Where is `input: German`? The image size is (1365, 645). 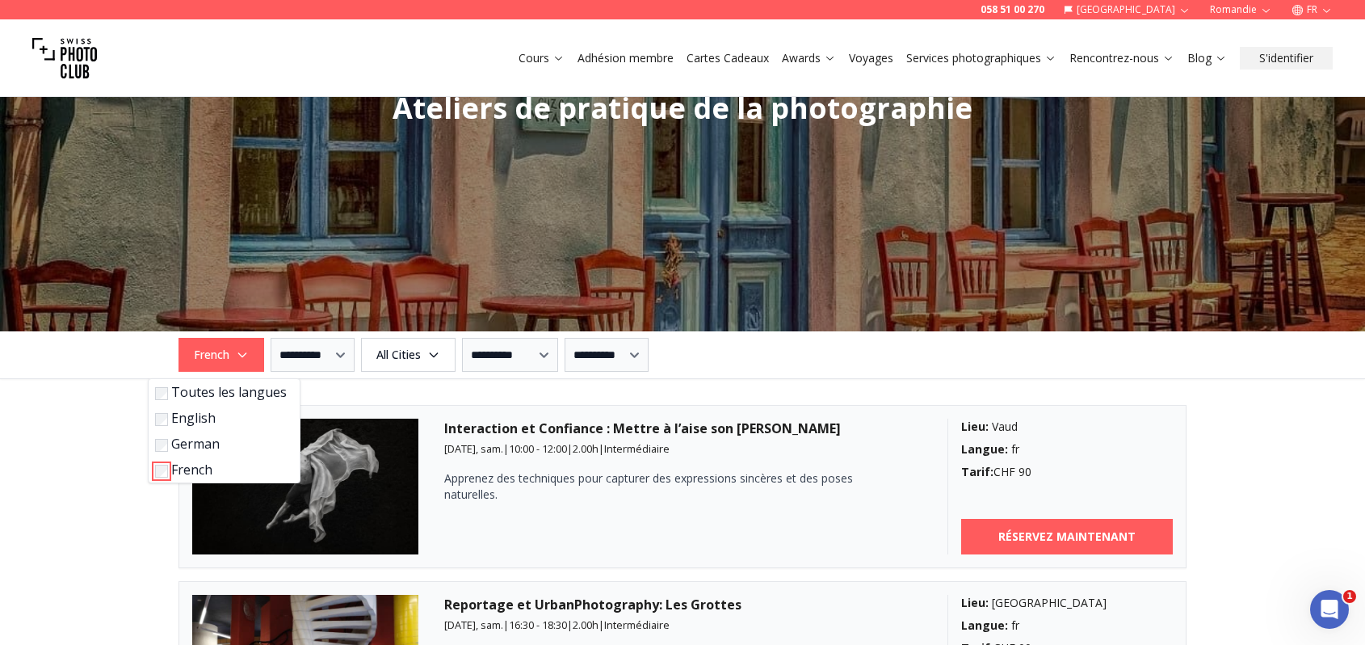 input: German is located at coordinates (162, 445).